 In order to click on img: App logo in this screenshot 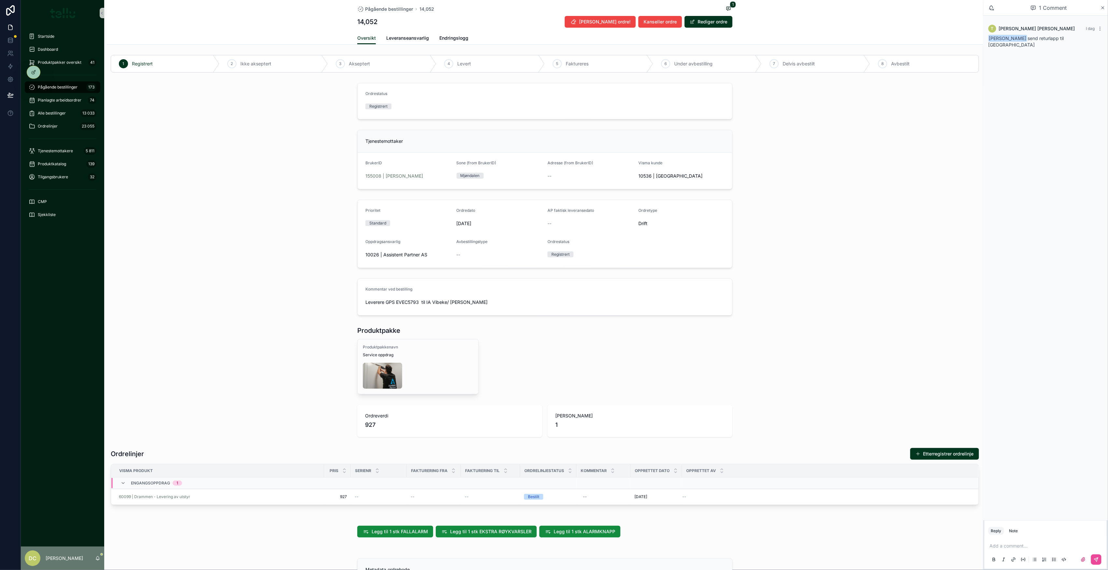, I will do `click(63, 13)`.